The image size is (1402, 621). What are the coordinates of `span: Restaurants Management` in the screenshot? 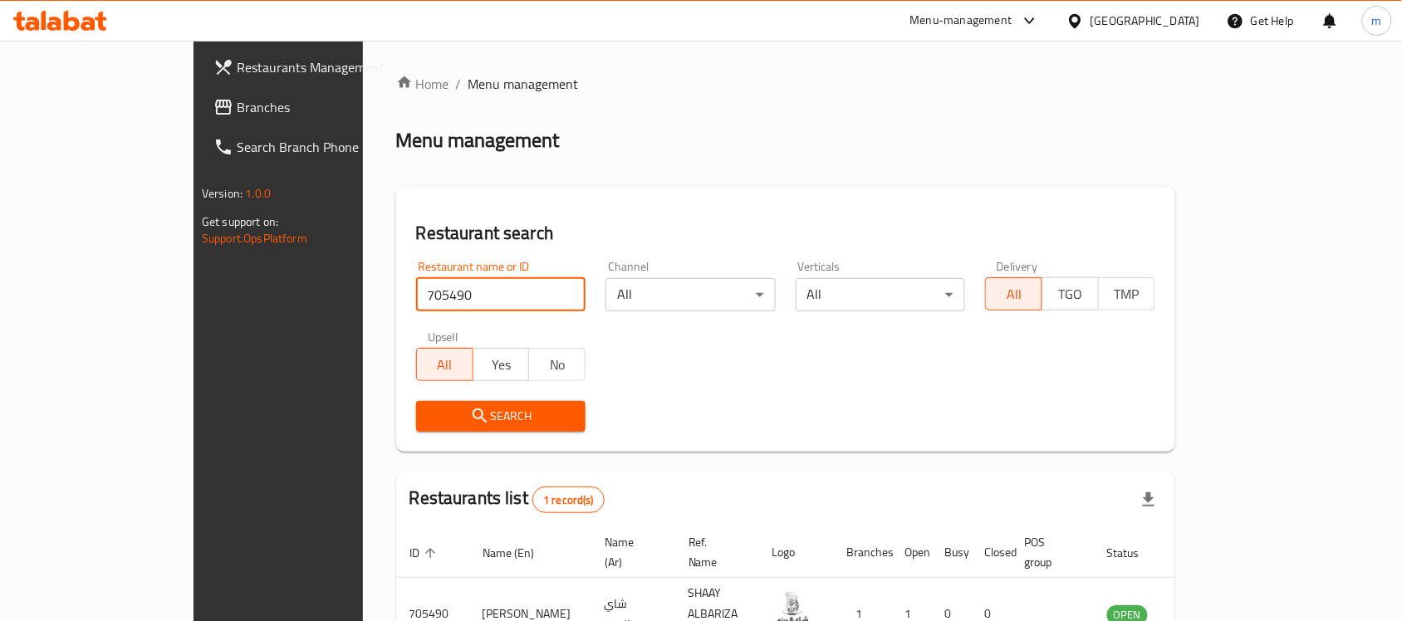 It's located at (325, 67).